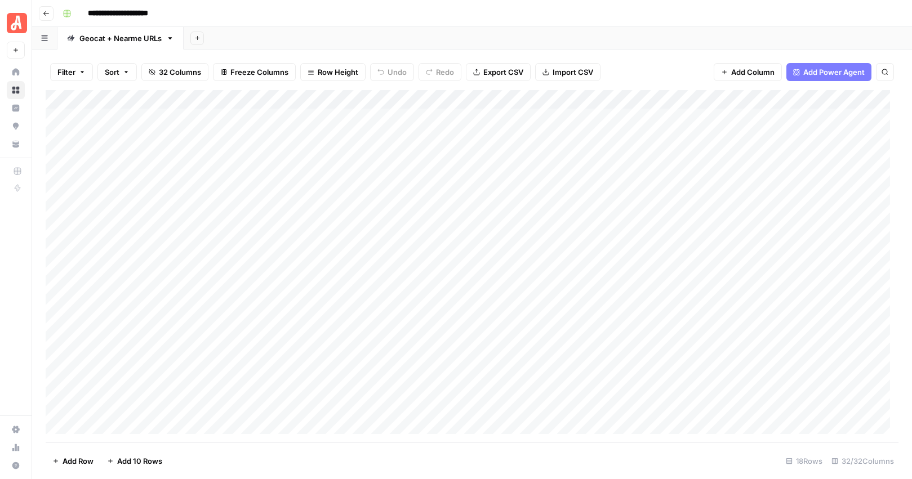 The height and width of the screenshot is (479, 912). What do you see at coordinates (112, 72) in the screenshot?
I see `span: Sort` at bounding box center [112, 72].